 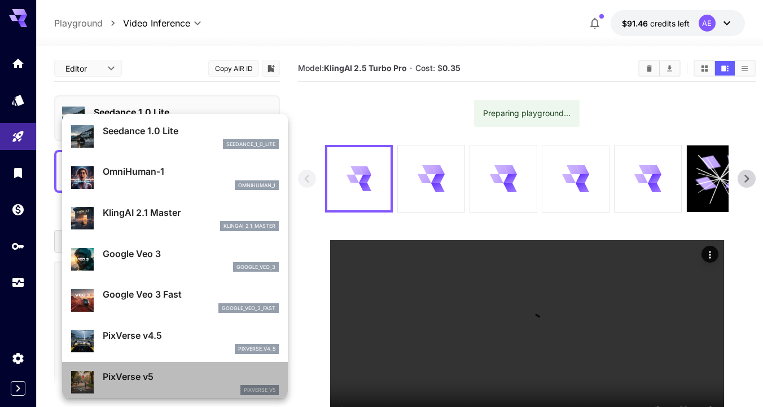 What do you see at coordinates (175, 137) in the screenshot?
I see `div: Seedance 1.0 Liteseedance_1_0_lite` at bounding box center [175, 137].